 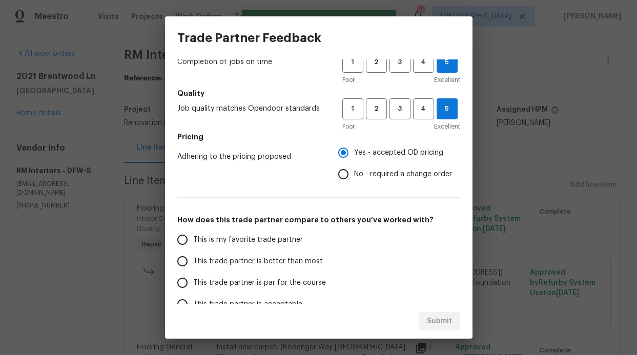 I want to click on span: This is my favorite trade partner, so click(x=248, y=240).